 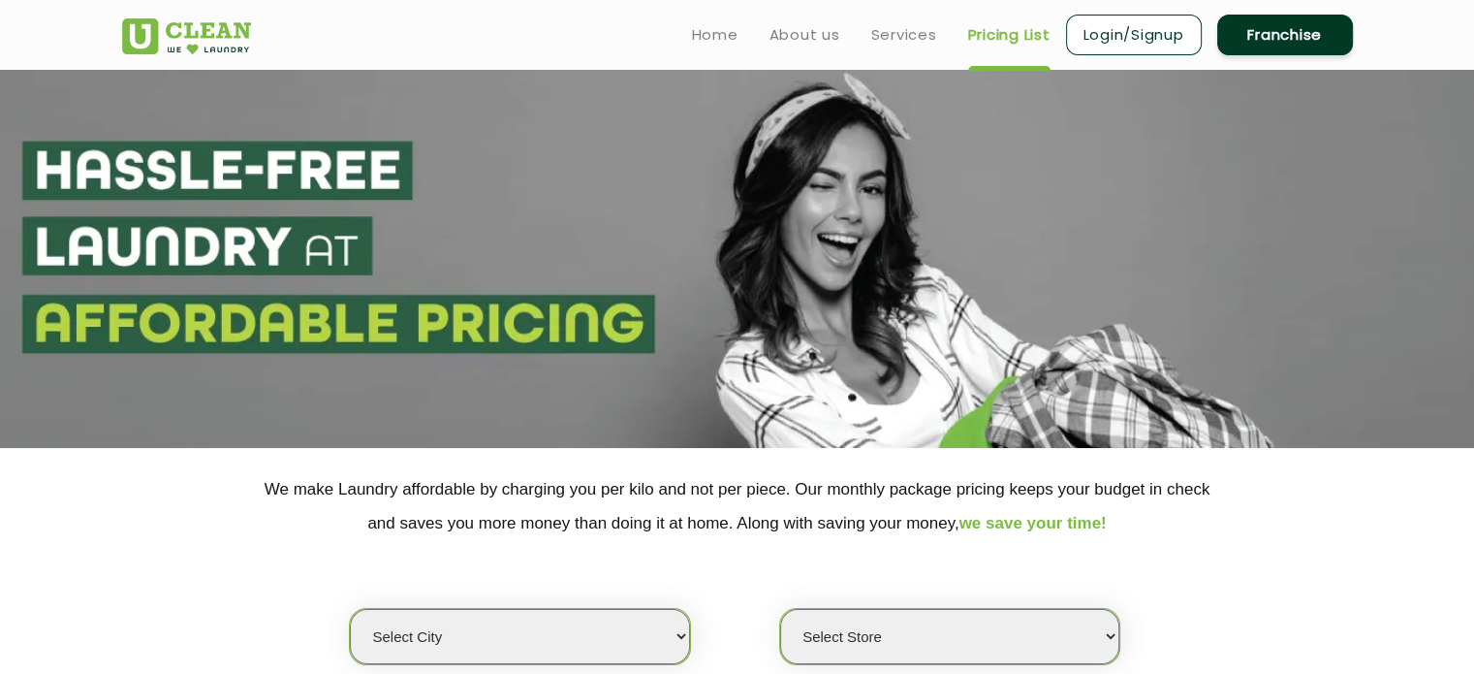 What do you see at coordinates (1009, 35) in the screenshot?
I see `a: Pricing List` at bounding box center [1009, 35].